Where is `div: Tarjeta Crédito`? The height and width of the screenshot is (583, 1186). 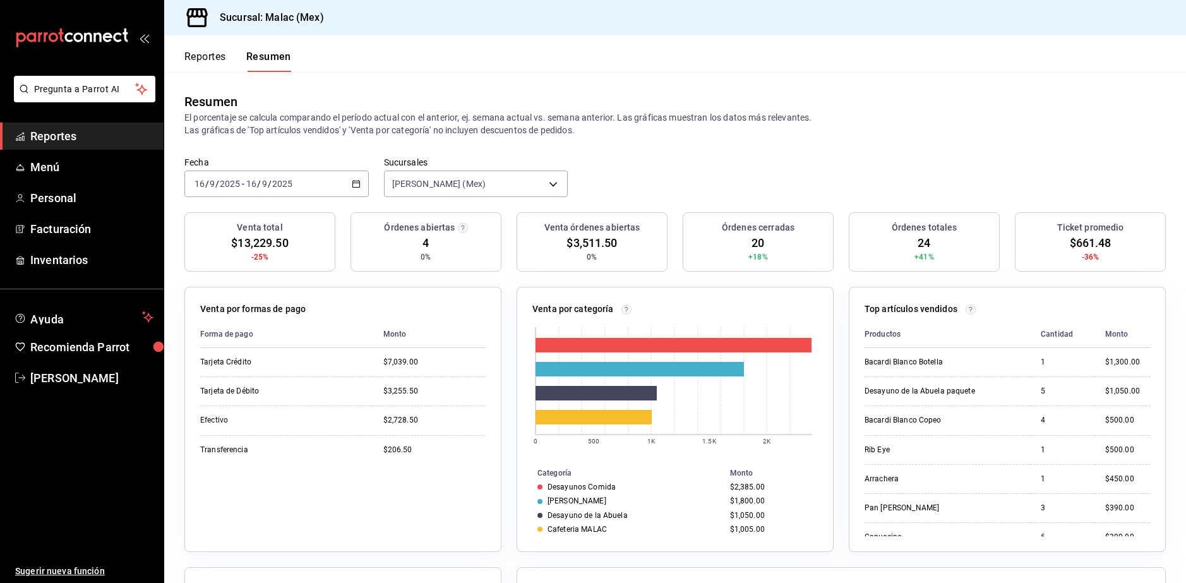
div: Tarjeta Crédito is located at coordinates (263, 362).